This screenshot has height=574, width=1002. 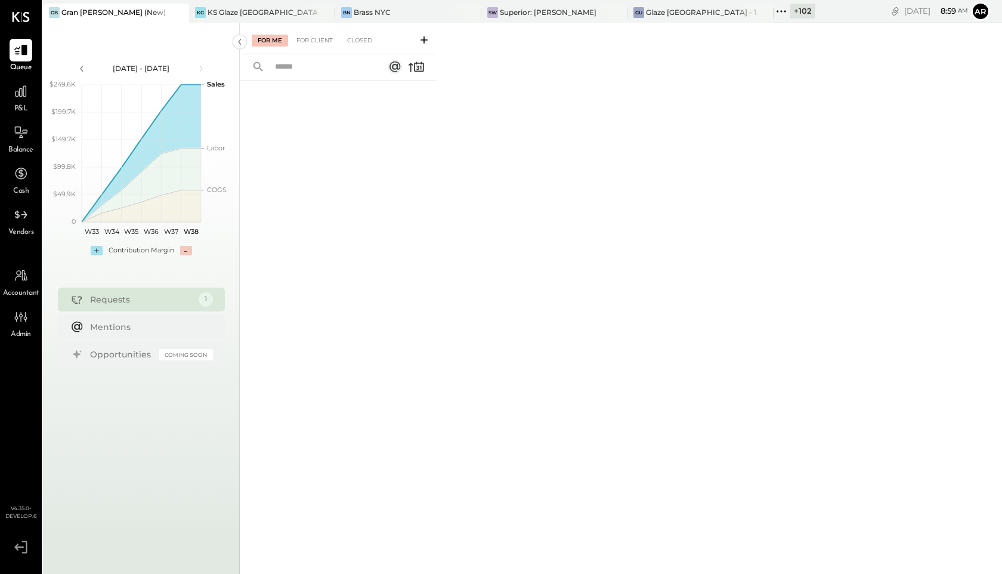 I want to click on a: Accountant, so click(x=21, y=282).